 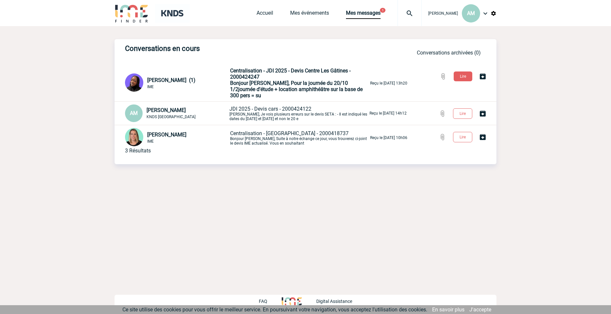 I want to click on a: J'accepte, so click(x=480, y=309).